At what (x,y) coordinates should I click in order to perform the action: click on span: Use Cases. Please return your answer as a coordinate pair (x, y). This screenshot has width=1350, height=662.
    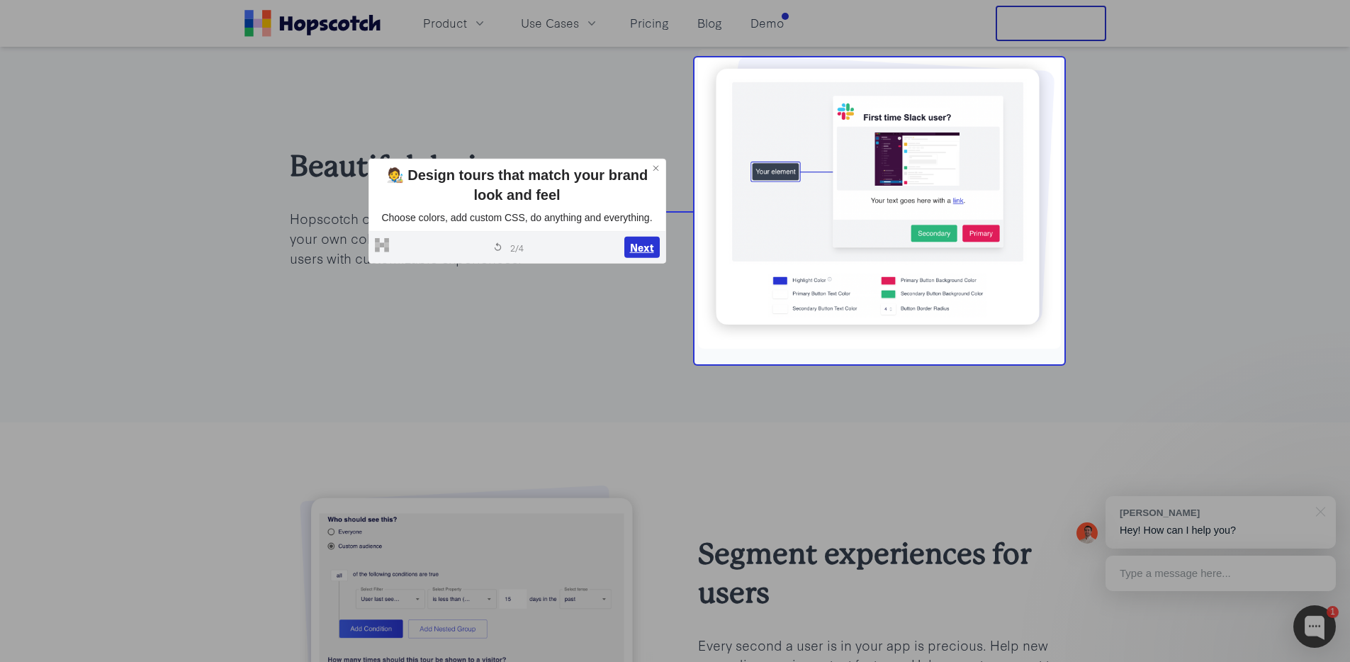
    Looking at the image, I should click on (550, 23).